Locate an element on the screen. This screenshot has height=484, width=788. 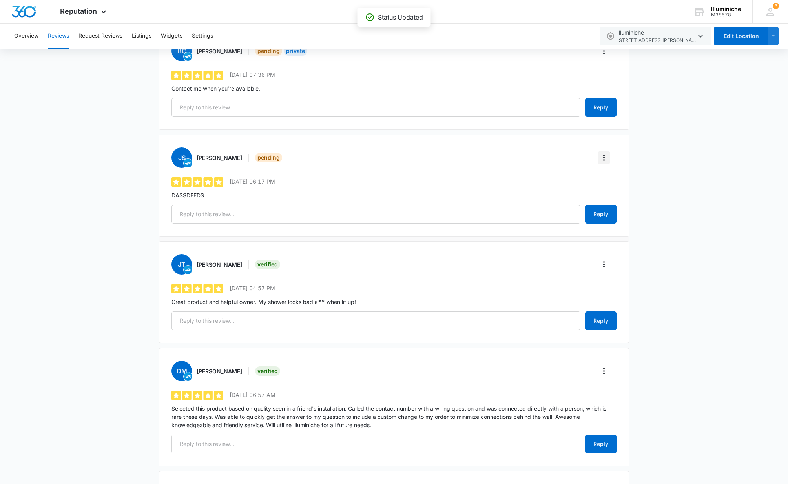
button: Reviews is located at coordinates (58, 36).